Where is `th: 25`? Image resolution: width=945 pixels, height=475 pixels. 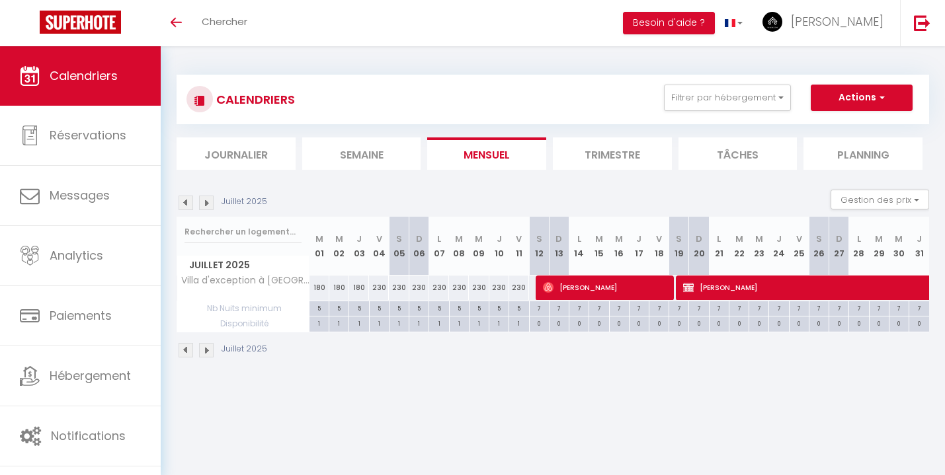 th: 25 is located at coordinates (798, 246).